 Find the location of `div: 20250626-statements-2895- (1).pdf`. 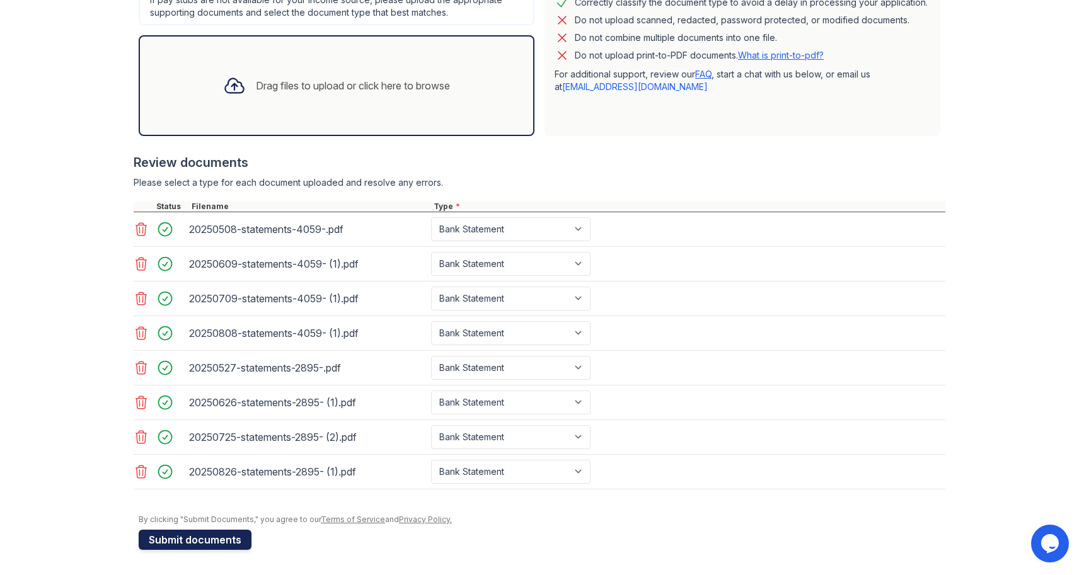

div: 20250626-statements-2895- (1).pdf is located at coordinates (308, 403).